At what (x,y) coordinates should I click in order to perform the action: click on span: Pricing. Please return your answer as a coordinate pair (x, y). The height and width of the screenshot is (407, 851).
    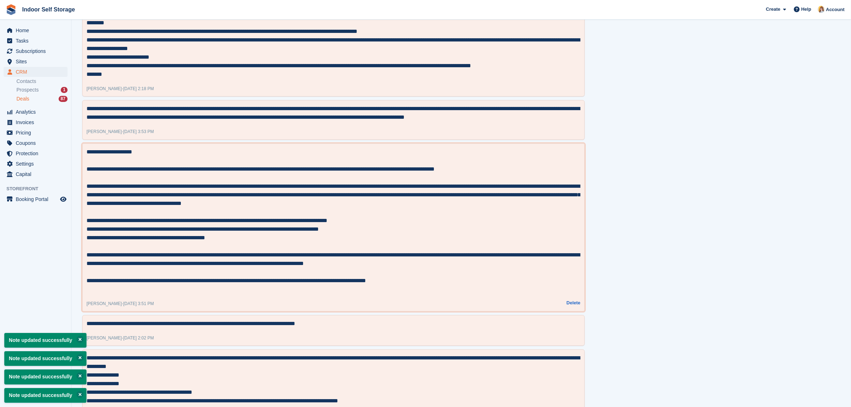
    Looking at the image, I should click on (37, 133).